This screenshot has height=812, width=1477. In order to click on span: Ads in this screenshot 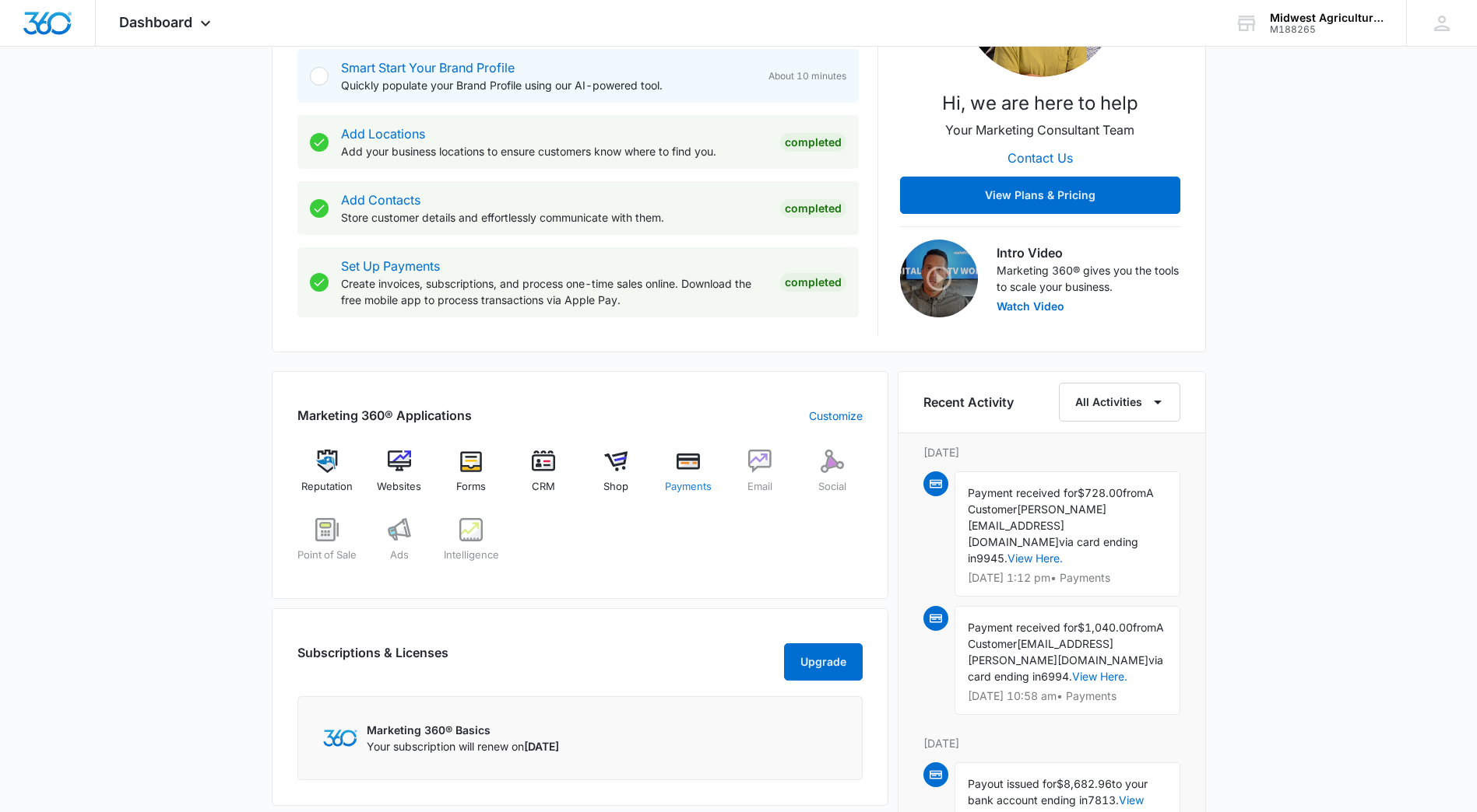, I will do `click(399, 556)`.